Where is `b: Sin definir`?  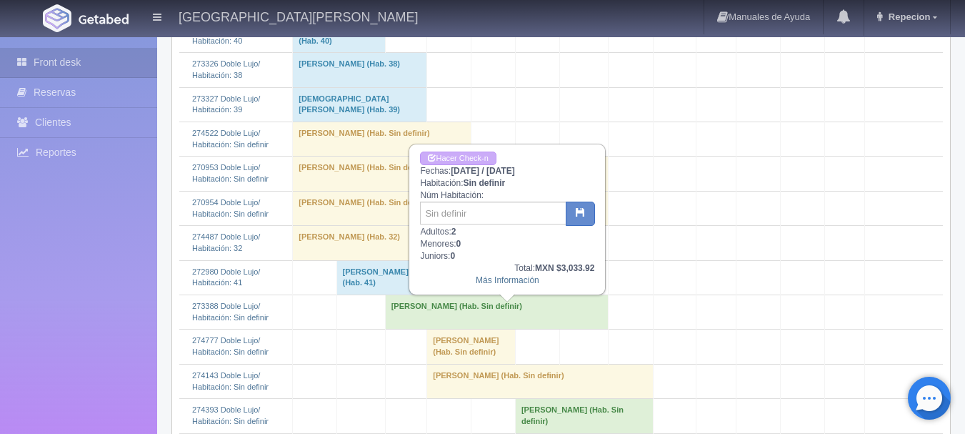
b: Sin definir is located at coordinates (484, 183).